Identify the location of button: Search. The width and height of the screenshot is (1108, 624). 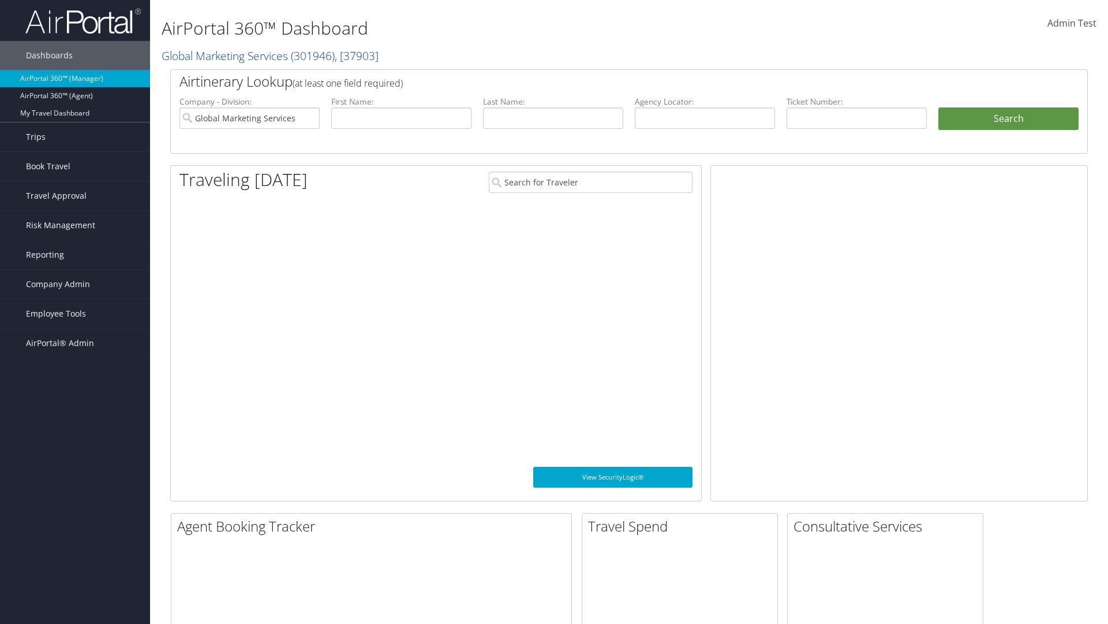
(1009, 119).